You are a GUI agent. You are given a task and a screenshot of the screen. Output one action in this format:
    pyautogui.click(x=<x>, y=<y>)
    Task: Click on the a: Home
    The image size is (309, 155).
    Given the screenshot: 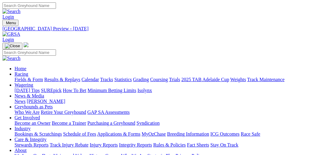 What is the action you would take?
    pyautogui.click(x=20, y=68)
    